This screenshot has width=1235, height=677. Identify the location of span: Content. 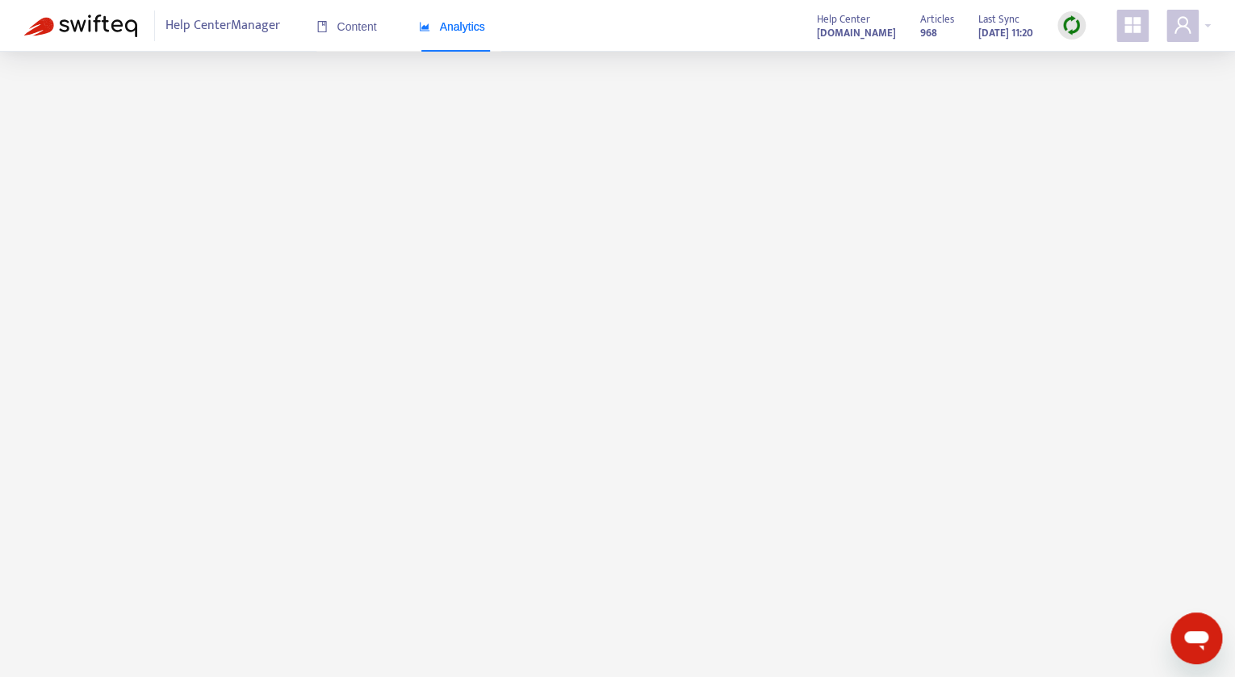
(346, 27).